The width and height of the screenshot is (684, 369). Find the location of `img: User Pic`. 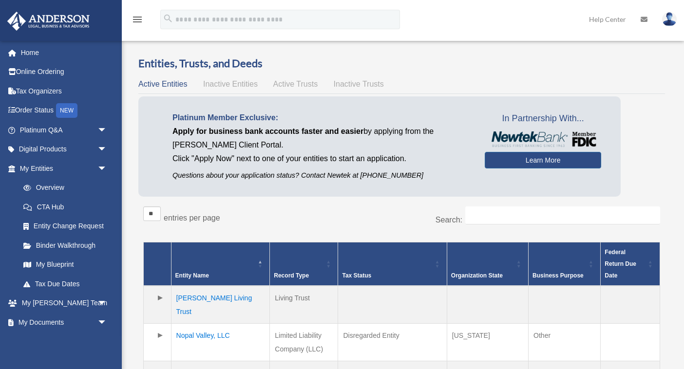

img: User Pic is located at coordinates (669, 19).